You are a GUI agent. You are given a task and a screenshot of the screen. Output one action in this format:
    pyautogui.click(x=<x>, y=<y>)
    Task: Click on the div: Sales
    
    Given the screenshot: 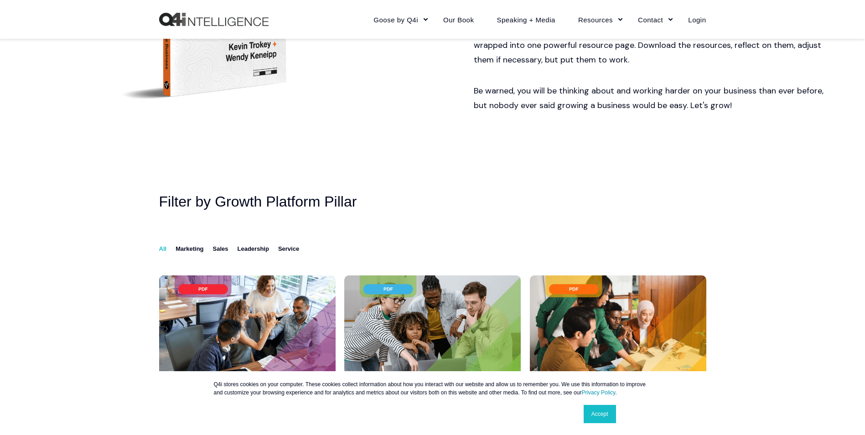 What is the action you would take?
    pyautogui.click(x=221, y=249)
    